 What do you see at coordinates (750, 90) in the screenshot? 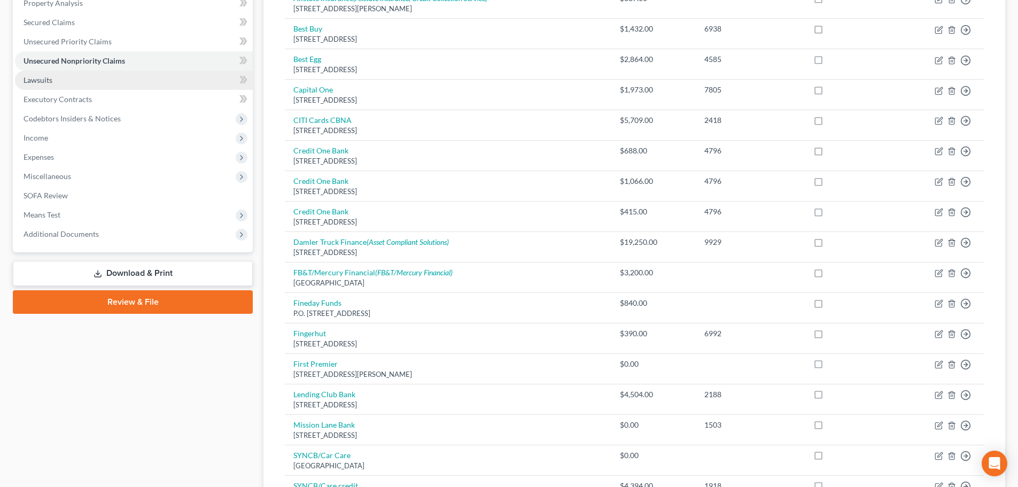
I see `div: 7805` at bounding box center [750, 90].